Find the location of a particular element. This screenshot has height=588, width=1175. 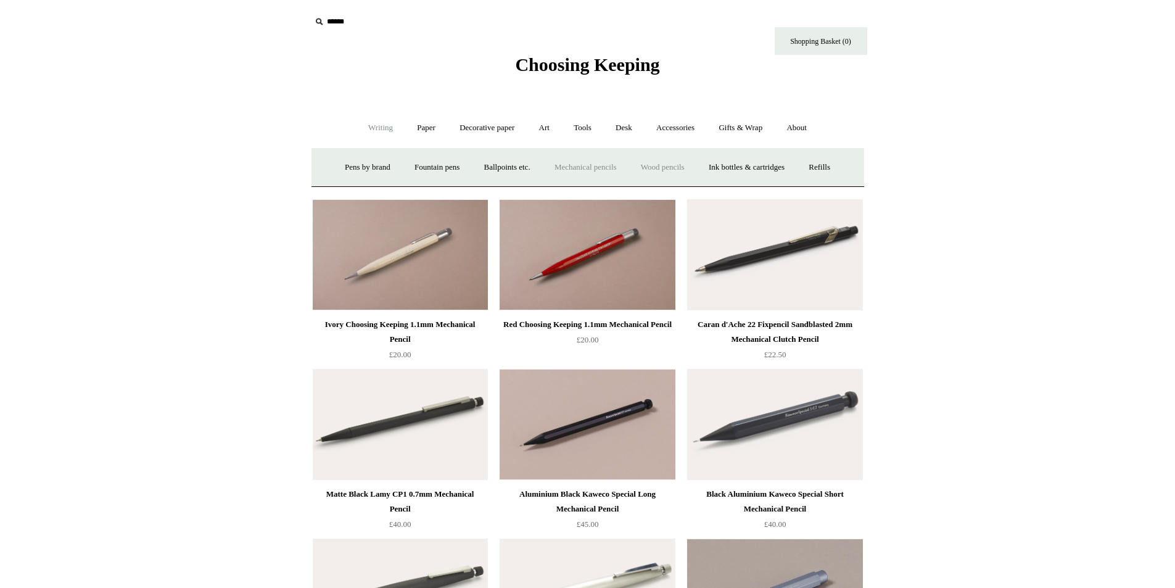

a: Aluminium Black Kaweco Special Long Mechanical Pencil £45.00 is located at coordinates (587, 512).